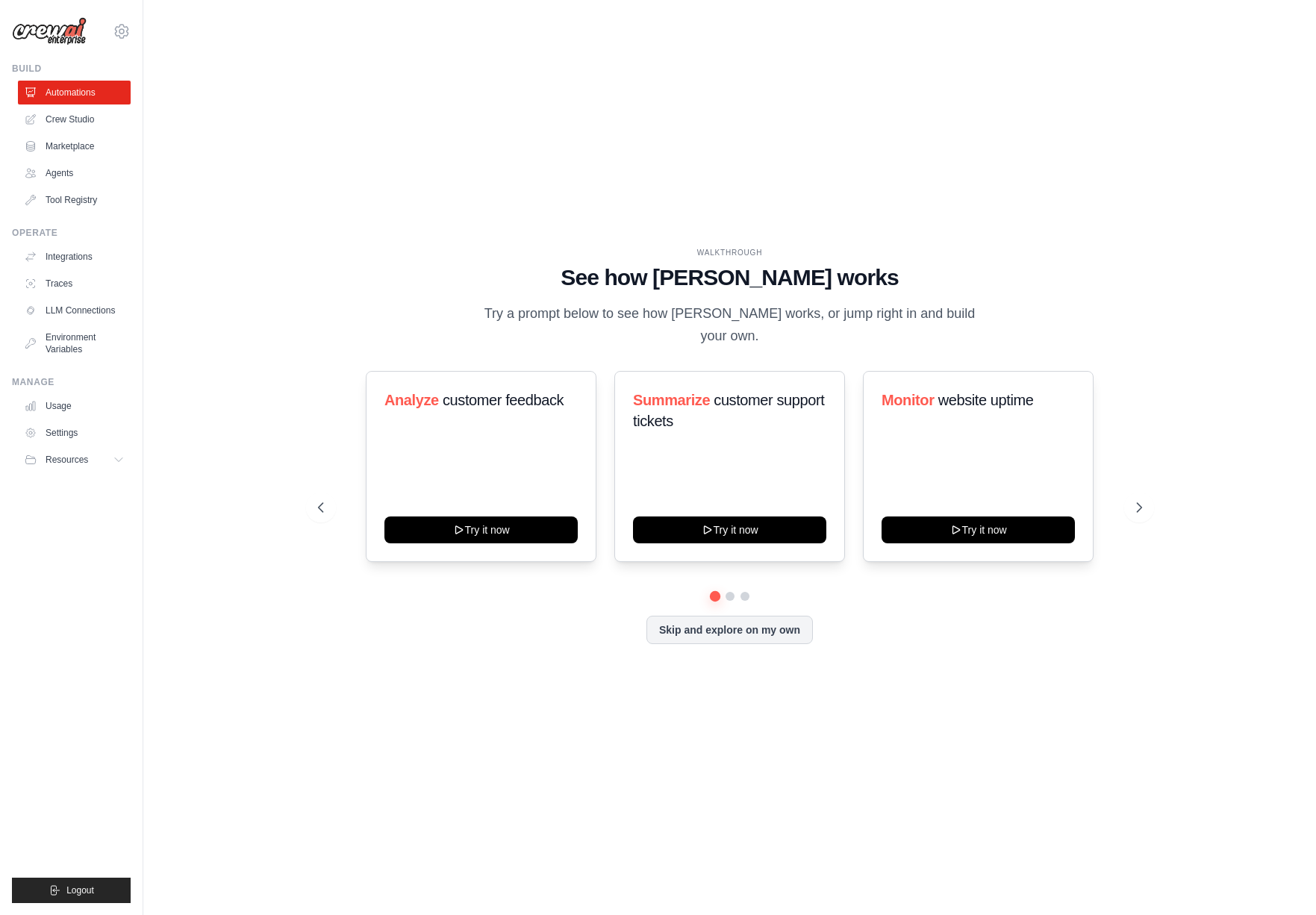  Describe the element at coordinates (67, 460) in the screenshot. I see `span: Resources` at that location.